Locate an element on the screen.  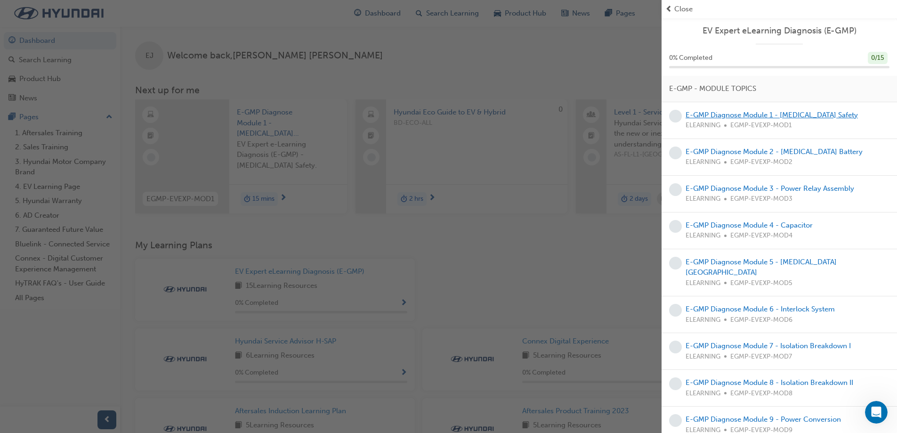
span: EGMP-EVEXP-MOD4 is located at coordinates (762, 236).